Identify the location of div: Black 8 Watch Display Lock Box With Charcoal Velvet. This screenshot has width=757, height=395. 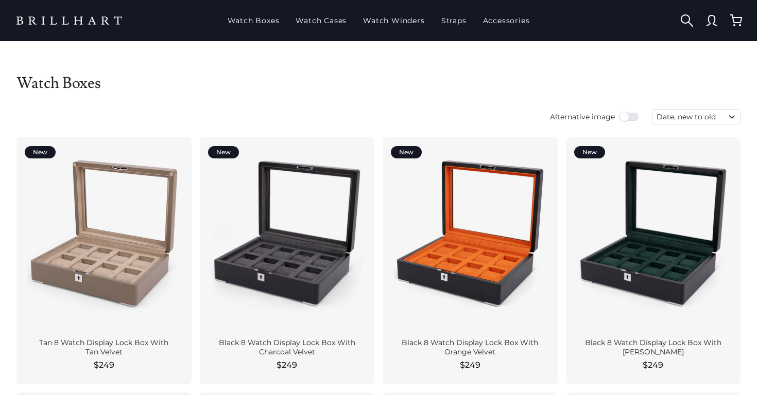
(287, 348).